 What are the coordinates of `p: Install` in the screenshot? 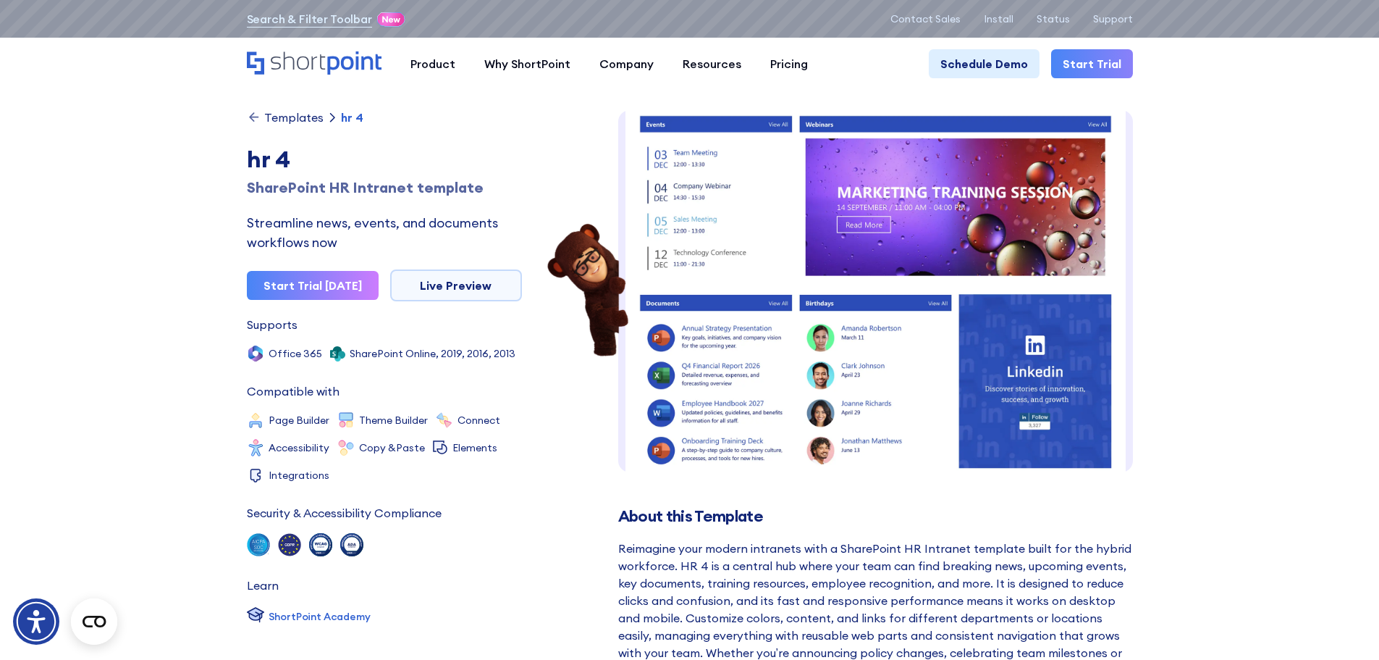 It's located at (999, 19).